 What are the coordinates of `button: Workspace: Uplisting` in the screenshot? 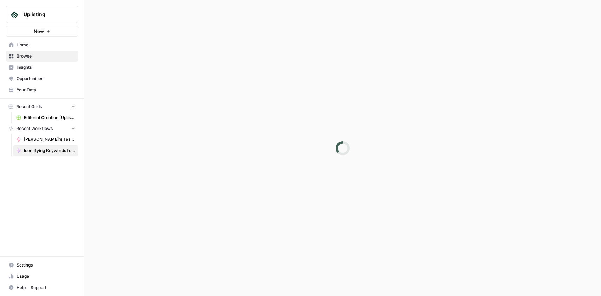 It's located at (42, 14).